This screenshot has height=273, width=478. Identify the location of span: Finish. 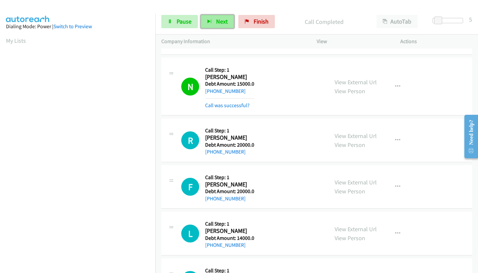
(261, 21).